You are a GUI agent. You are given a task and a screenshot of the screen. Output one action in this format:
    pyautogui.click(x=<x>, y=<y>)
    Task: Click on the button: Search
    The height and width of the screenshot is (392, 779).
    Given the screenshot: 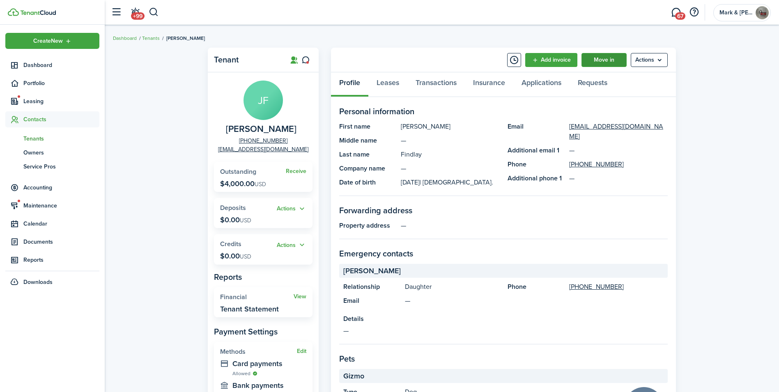 What is the action you would take?
    pyautogui.click(x=154, y=12)
    